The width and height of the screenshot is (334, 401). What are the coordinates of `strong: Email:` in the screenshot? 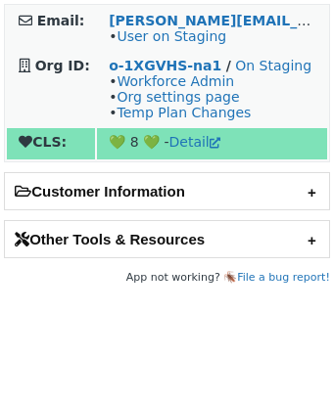 It's located at (61, 21).